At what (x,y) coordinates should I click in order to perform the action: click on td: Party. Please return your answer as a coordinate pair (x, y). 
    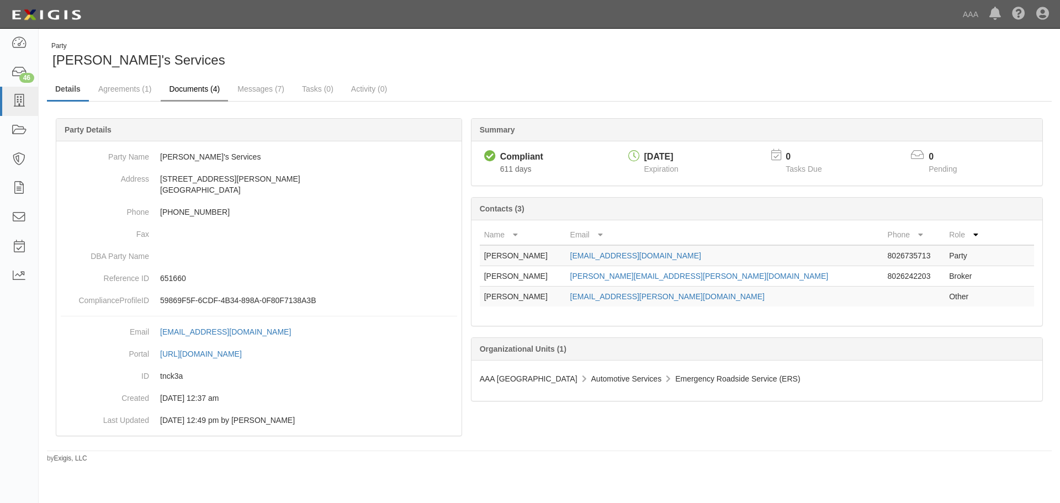
    Looking at the image, I should click on (967, 256).